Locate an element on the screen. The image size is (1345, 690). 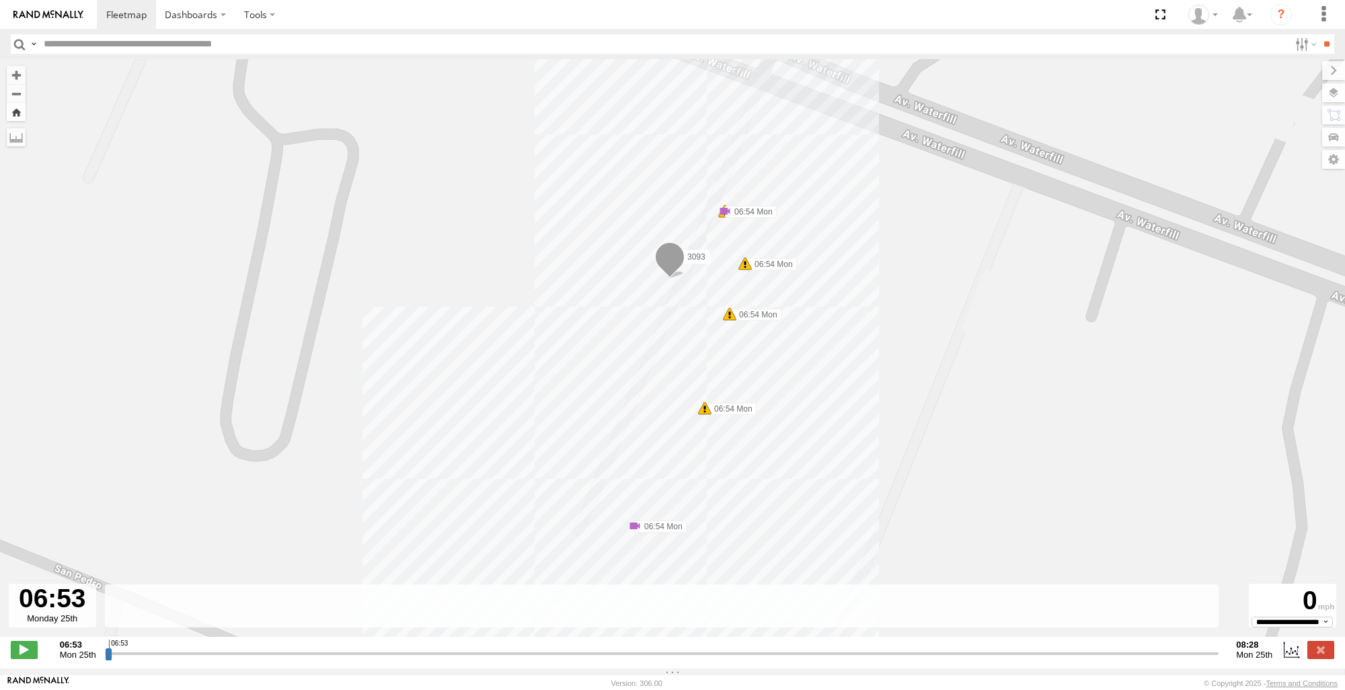
button: Zoom Home is located at coordinates (16, 112).